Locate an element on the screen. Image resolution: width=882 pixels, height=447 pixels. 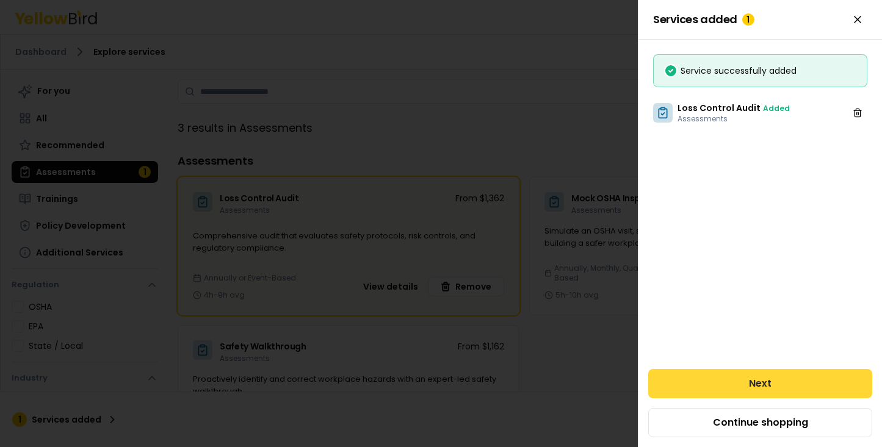
button: Continue shopping is located at coordinates (760, 423).